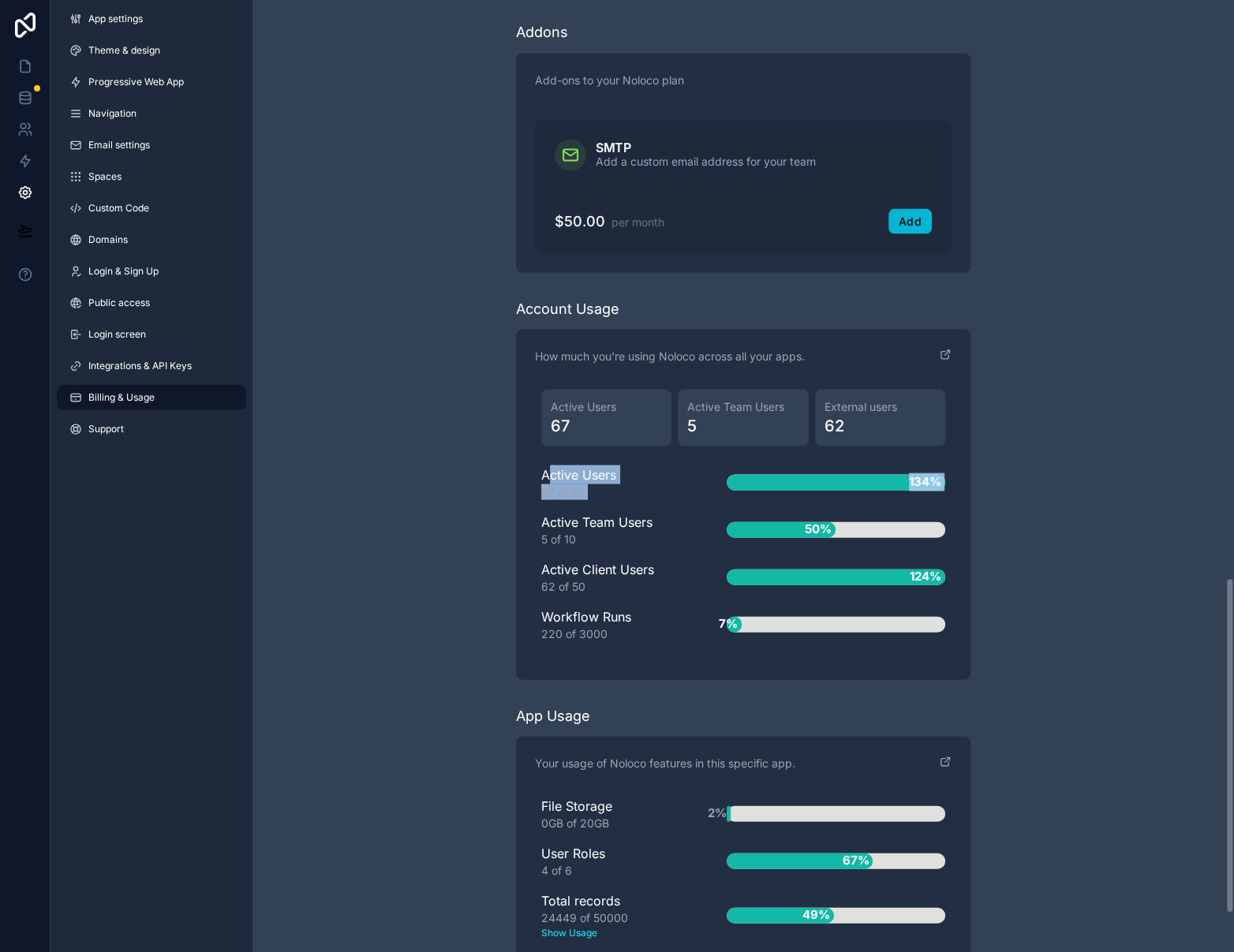 The image size is (1234, 952). What do you see at coordinates (606, 407) in the screenshot?
I see `span: Active Users` at bounding box center [606, 407].